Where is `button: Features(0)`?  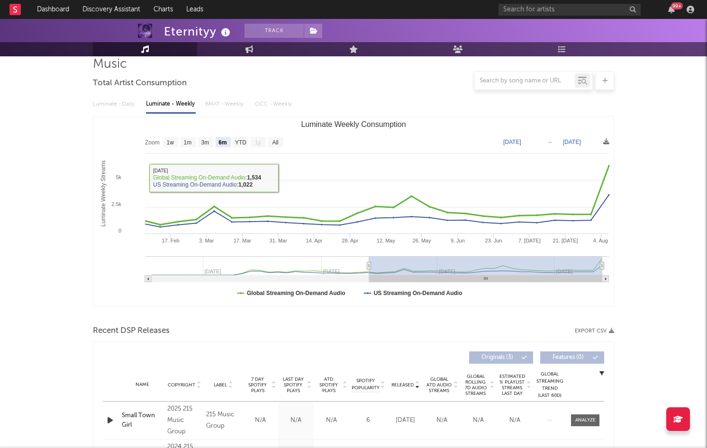 button: Features(0) is located at coordinates (572, 358).